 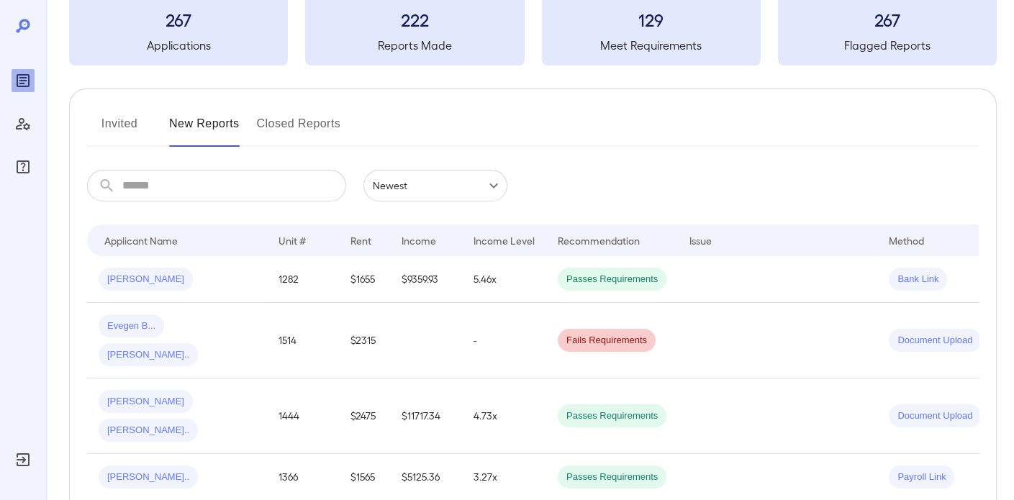 What do you see at coordinates (23, 167) in the screenshot?
I see `div: FAQ` at bounding box center [23, 167].